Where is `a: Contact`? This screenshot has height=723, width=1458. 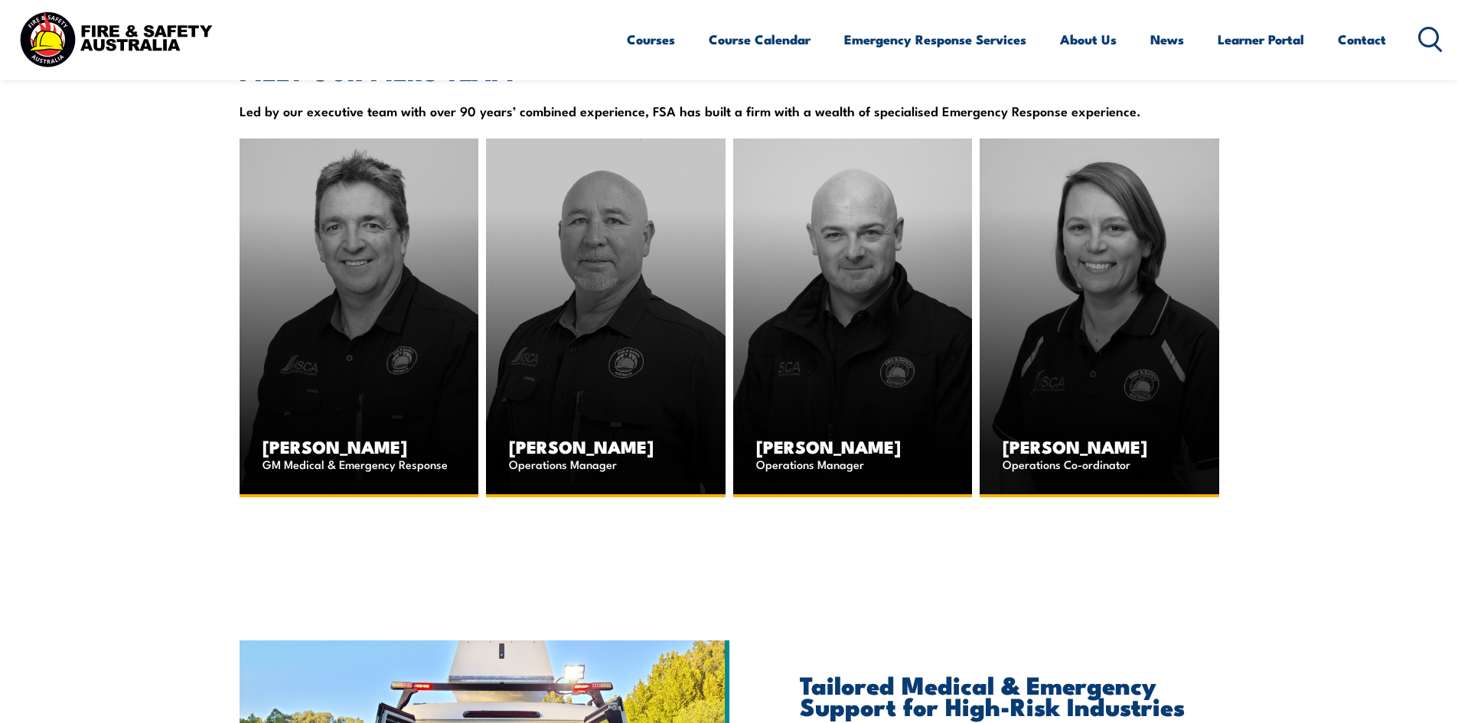 a: Contact is located at coordinates (1362, 39).